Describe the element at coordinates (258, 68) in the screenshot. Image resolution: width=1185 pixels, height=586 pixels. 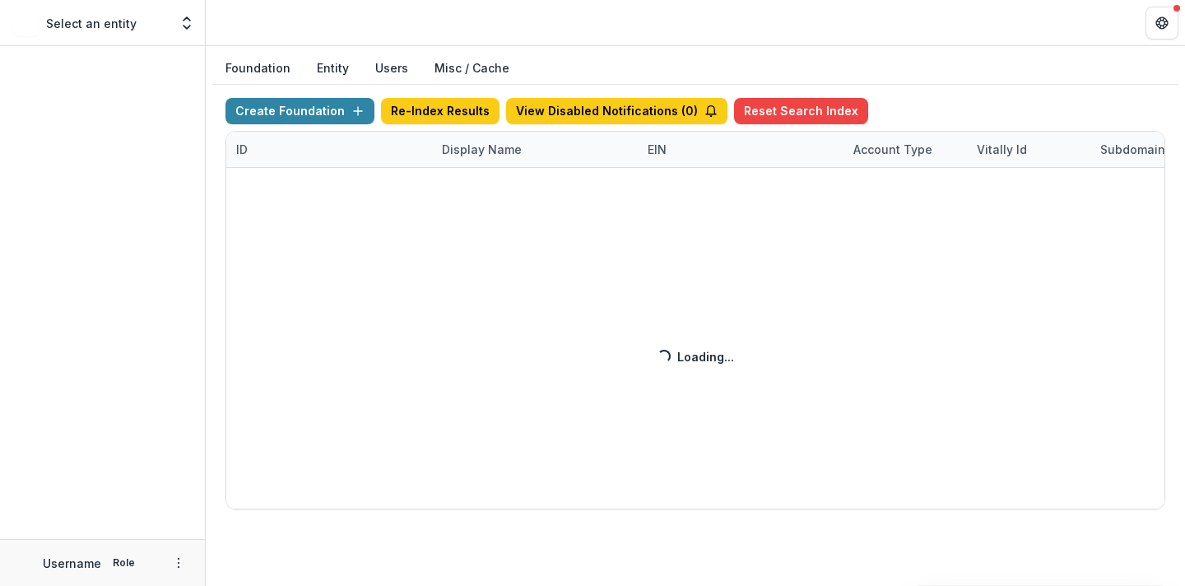
I see `button: Foundation` at that location.